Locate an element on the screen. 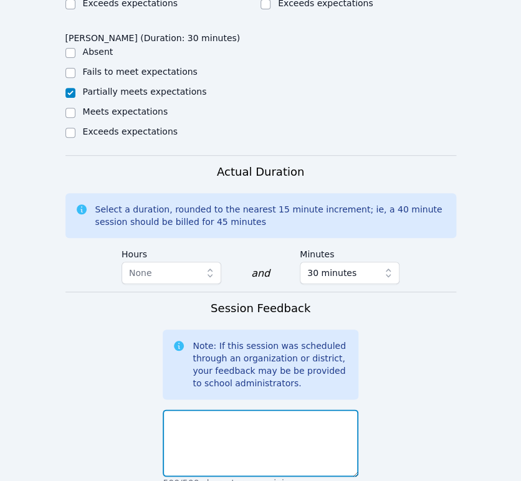 Image resolution: width=521 pixels, height=481 pixels. div: and is located at coordinates (260, 273).